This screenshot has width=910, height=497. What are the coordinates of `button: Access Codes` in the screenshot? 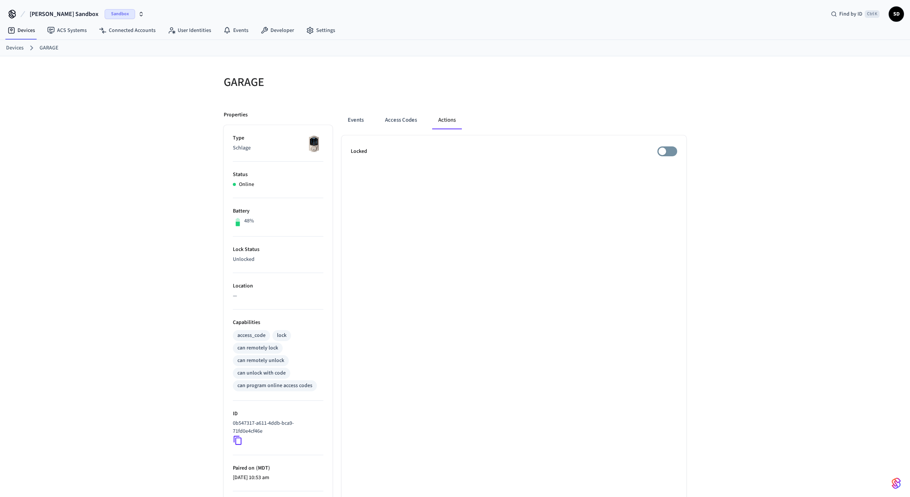 It's located at (401, 120).